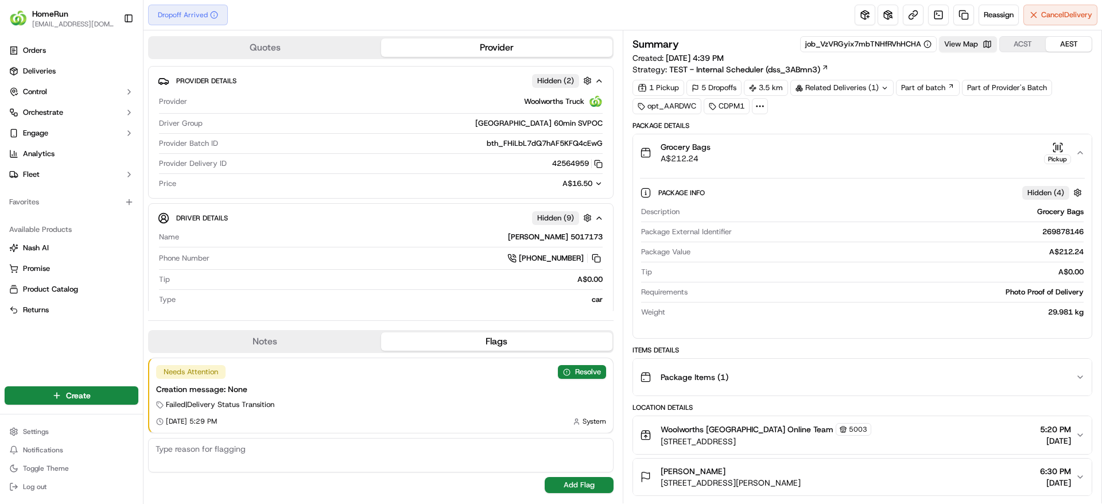  Describe the element at coordinates (862, 407) in the screenshot. I see `div: Location Details` at that location.